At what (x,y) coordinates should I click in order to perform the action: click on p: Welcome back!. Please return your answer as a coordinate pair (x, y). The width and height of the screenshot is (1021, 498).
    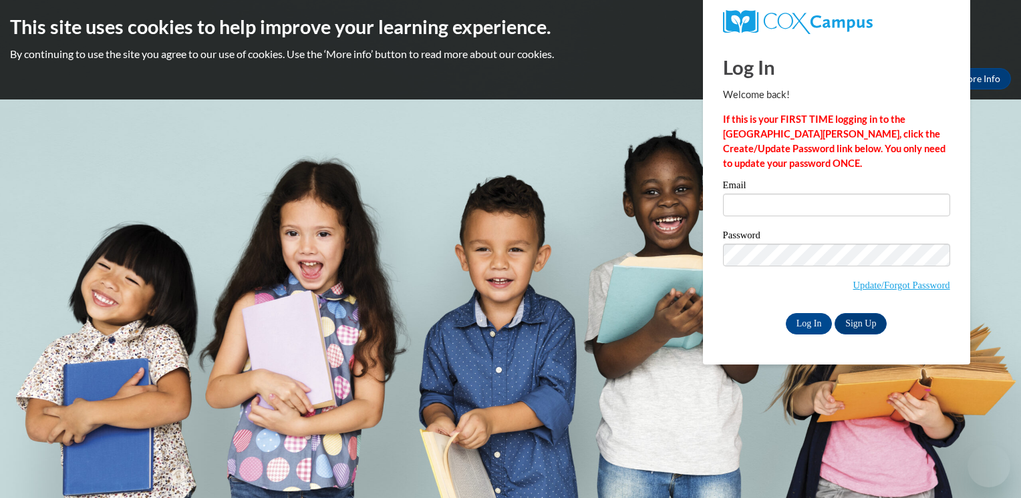
    Looking at the image, I should click on (836, 95).